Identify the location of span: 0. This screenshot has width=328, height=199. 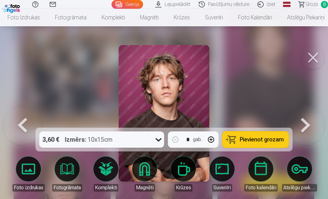
(325, 4).